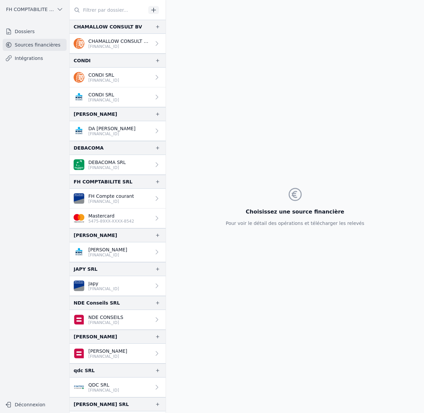  What do you see at coordinates (295, 212) in the screenshot?
I see `h3: Choisissez une source financière` at bounding box center [295, 212].